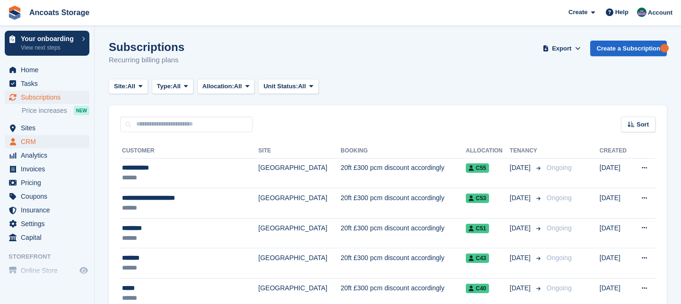  What do you see at coordinates (49, 48) in the screenshot?
I see `p: View next steps` at bounding box center [49, 48].